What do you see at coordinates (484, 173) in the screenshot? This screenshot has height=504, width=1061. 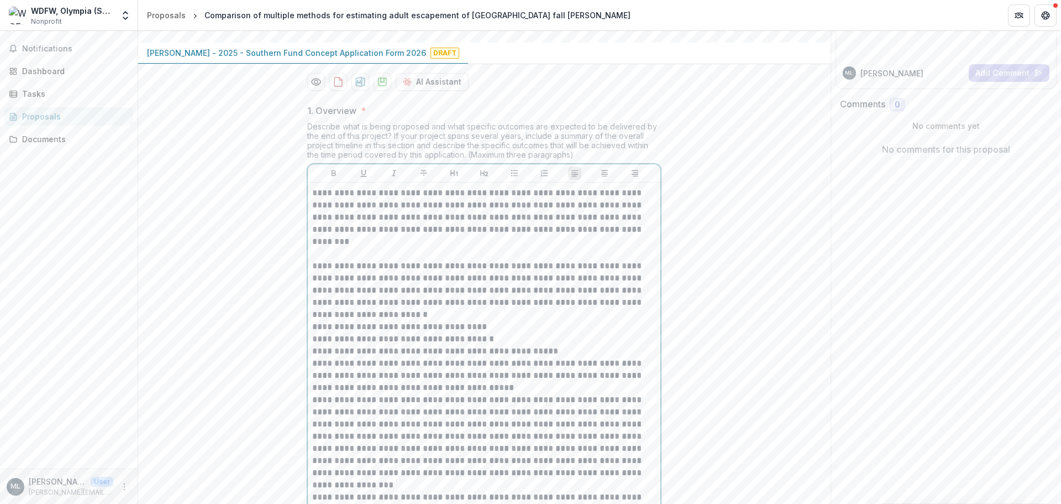 I see `button: Heading 2` at bounding box center [484, 173].